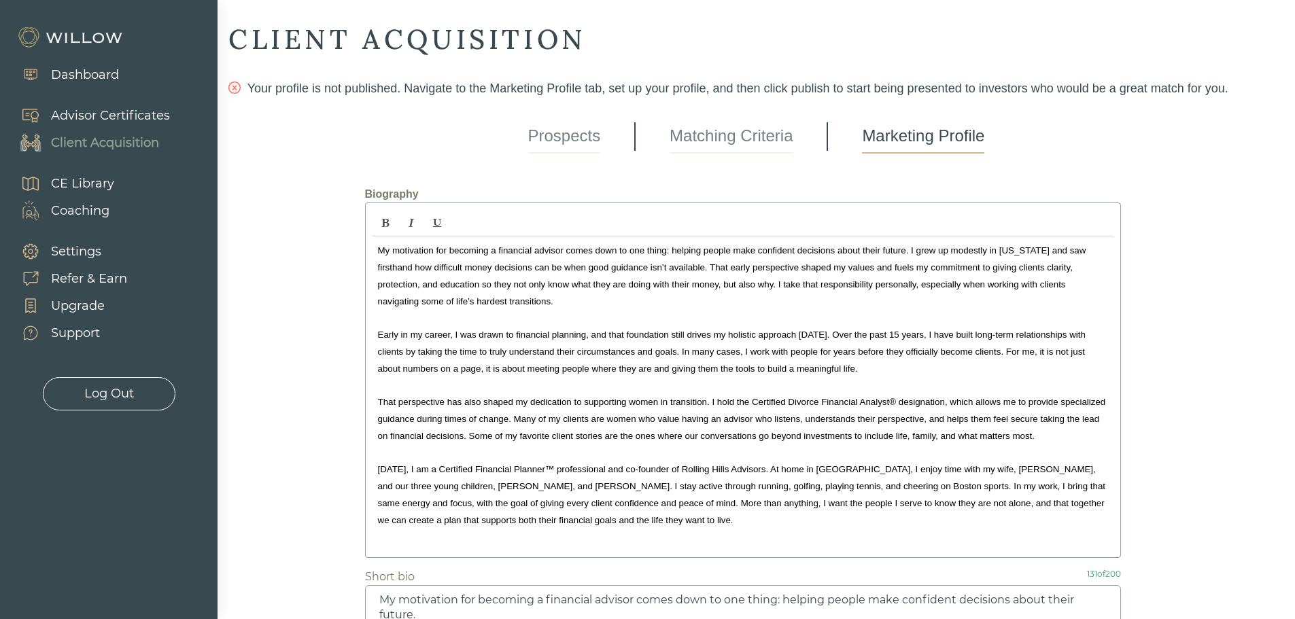 Image resolution: width=1295 pixels, height=619 pixels. What do you see at coordinates (390, 577) in the screenshot?
I see `div: Short bio` at bounding box center [390, 577].